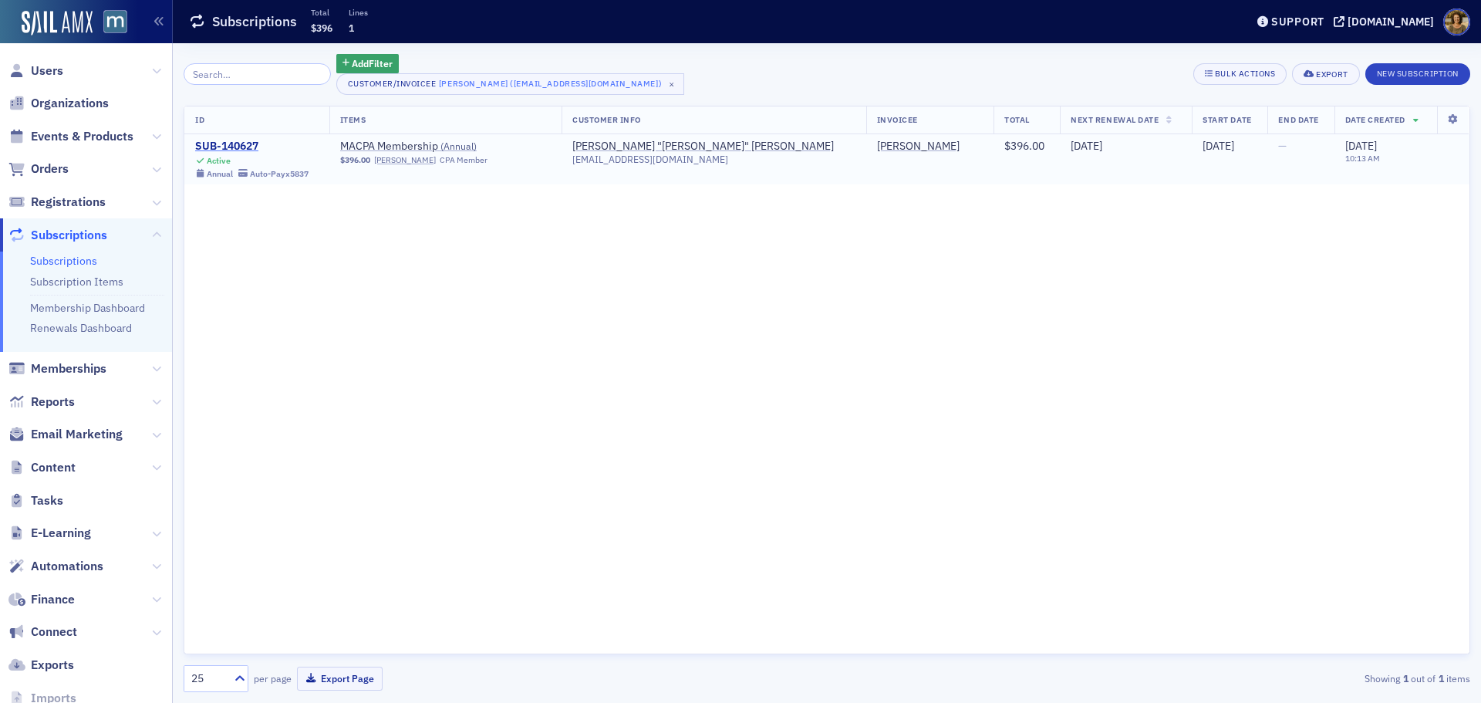  Describe the element at coordinates (392, 83) in the screenshot. I see `div: Customer/Invoicee` at that location.